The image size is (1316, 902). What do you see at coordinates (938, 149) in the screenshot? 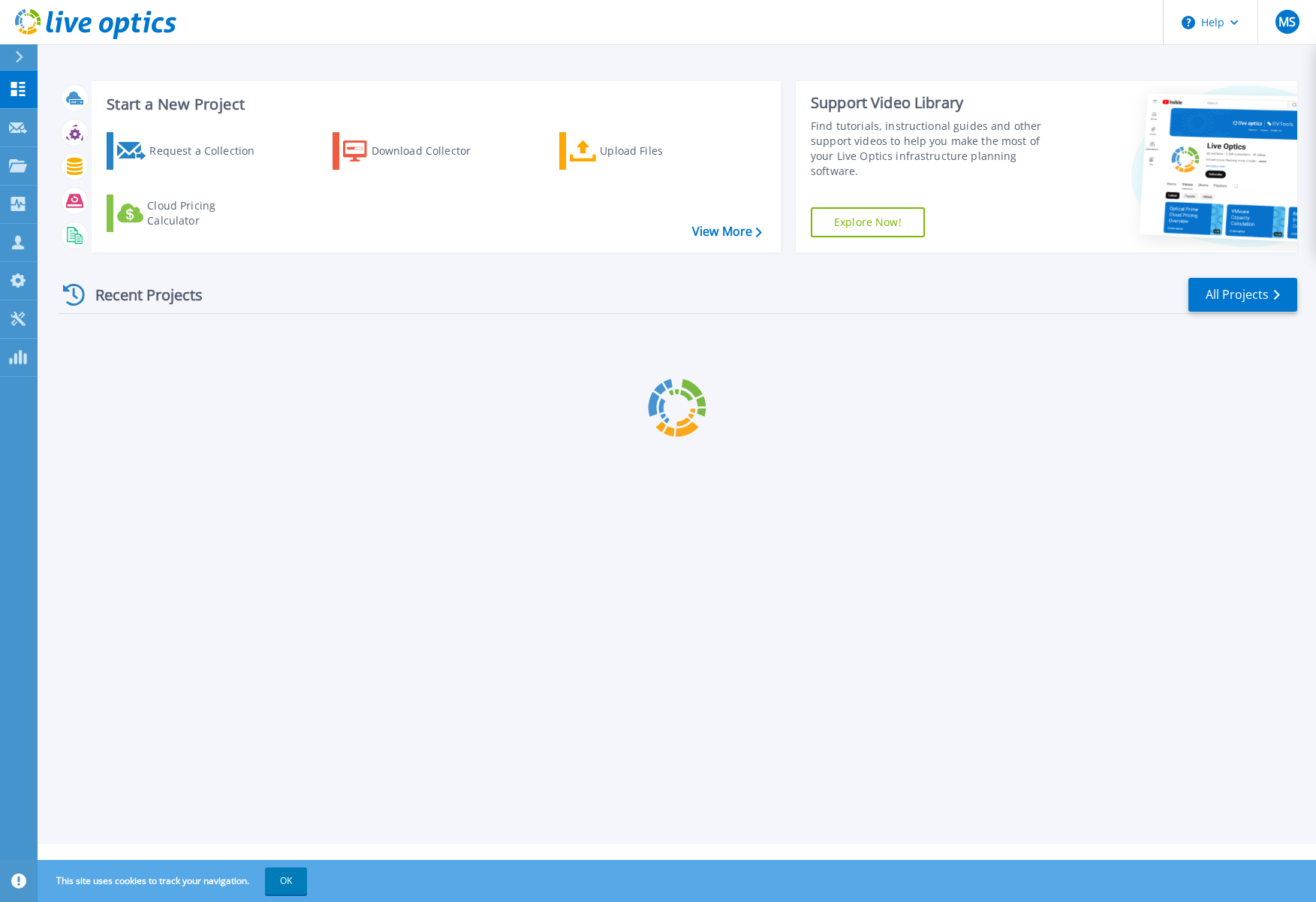
I see `div: Find tutorials, instructional guides and other support videos to help you make the most of your L...` at bounding box center [938, 149].